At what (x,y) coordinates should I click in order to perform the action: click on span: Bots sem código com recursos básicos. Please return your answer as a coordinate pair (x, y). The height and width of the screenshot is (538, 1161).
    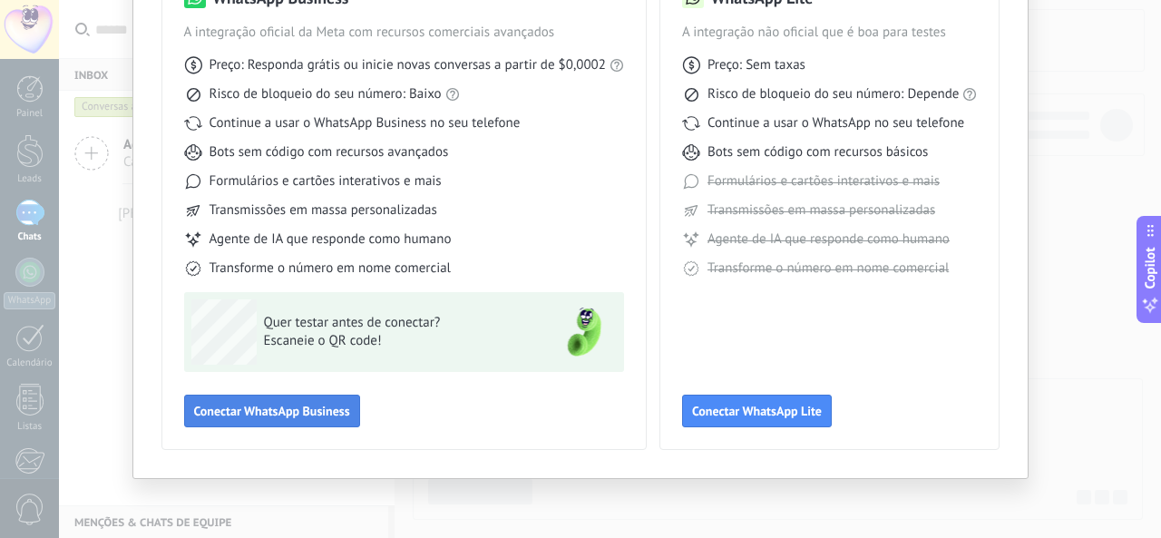
    Looking at the image, I should click on (818, 152).